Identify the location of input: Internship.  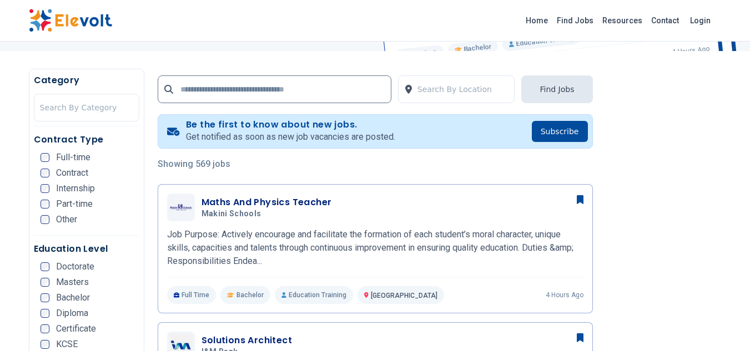
(45, 189).